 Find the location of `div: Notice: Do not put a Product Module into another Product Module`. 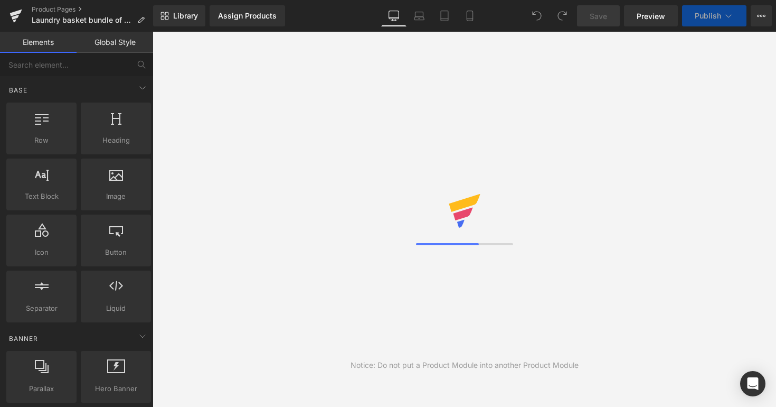

div: Notice: Do not put a Product Module into another Product Module is located at coordinates (465, 365).